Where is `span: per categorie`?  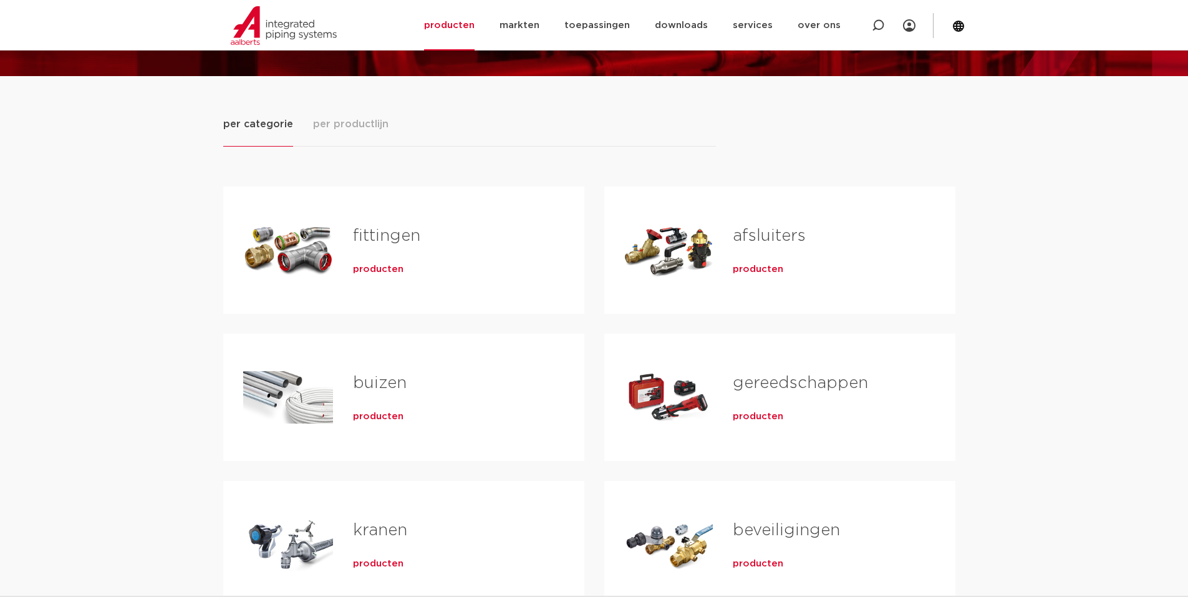 span: per categorie is located at coordinates (258, 124).